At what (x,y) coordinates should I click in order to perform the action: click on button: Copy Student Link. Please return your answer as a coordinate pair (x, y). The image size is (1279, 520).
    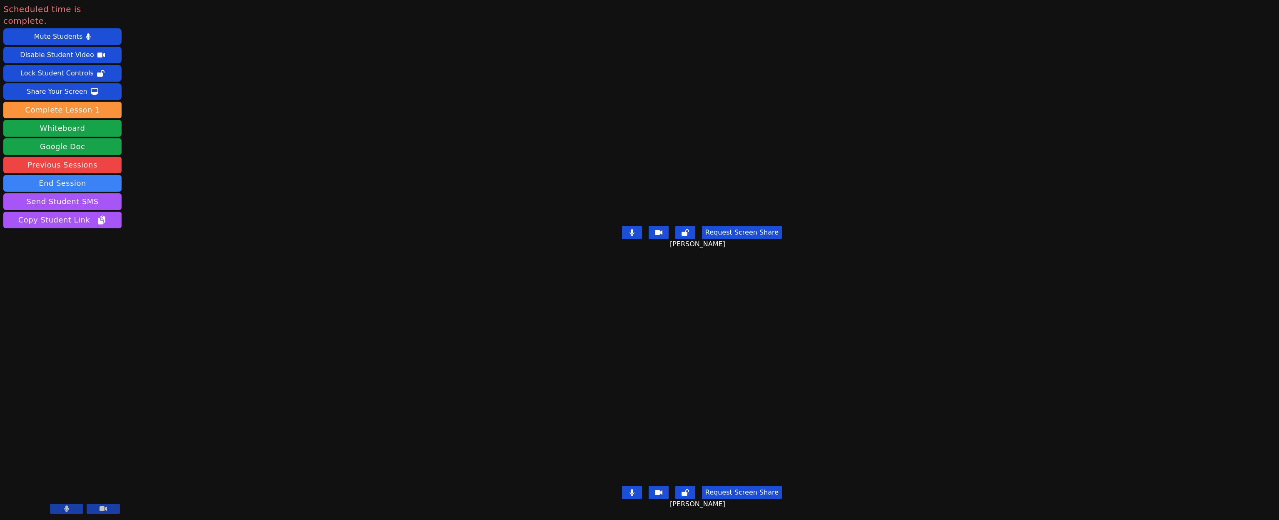
    Looking at the image, I should click on (62, 220).